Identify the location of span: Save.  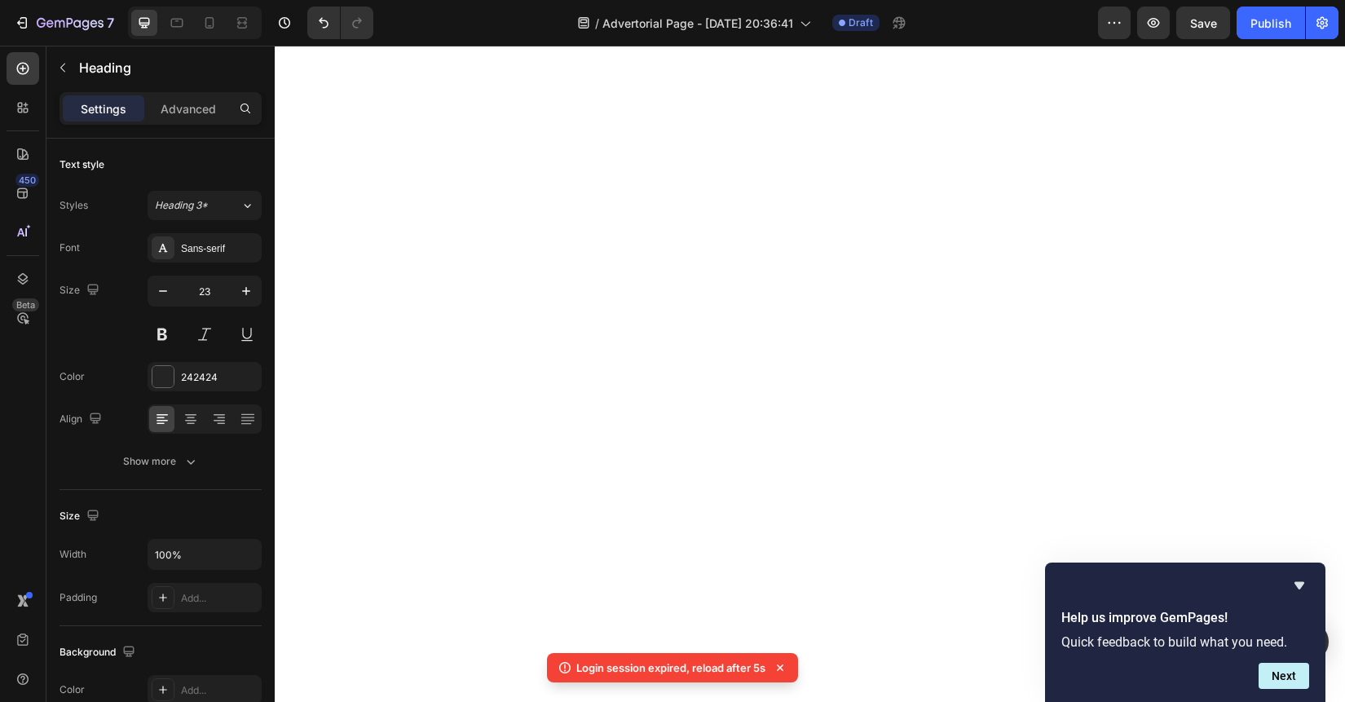
(1203, 23).